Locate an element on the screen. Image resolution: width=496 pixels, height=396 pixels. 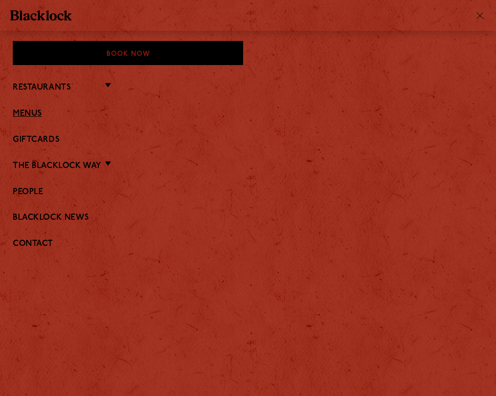
a: Blacklock News is located at coordinates (248, 218).